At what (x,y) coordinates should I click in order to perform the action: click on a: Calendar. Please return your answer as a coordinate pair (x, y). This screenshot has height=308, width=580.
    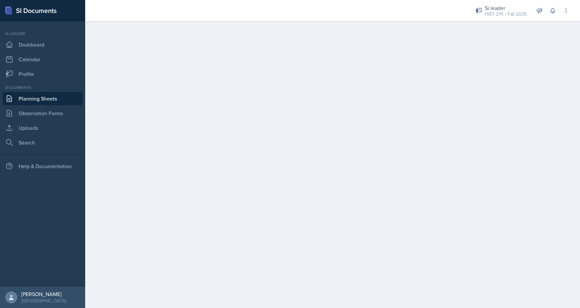
    Looking at the image, I should click on (43, 59).